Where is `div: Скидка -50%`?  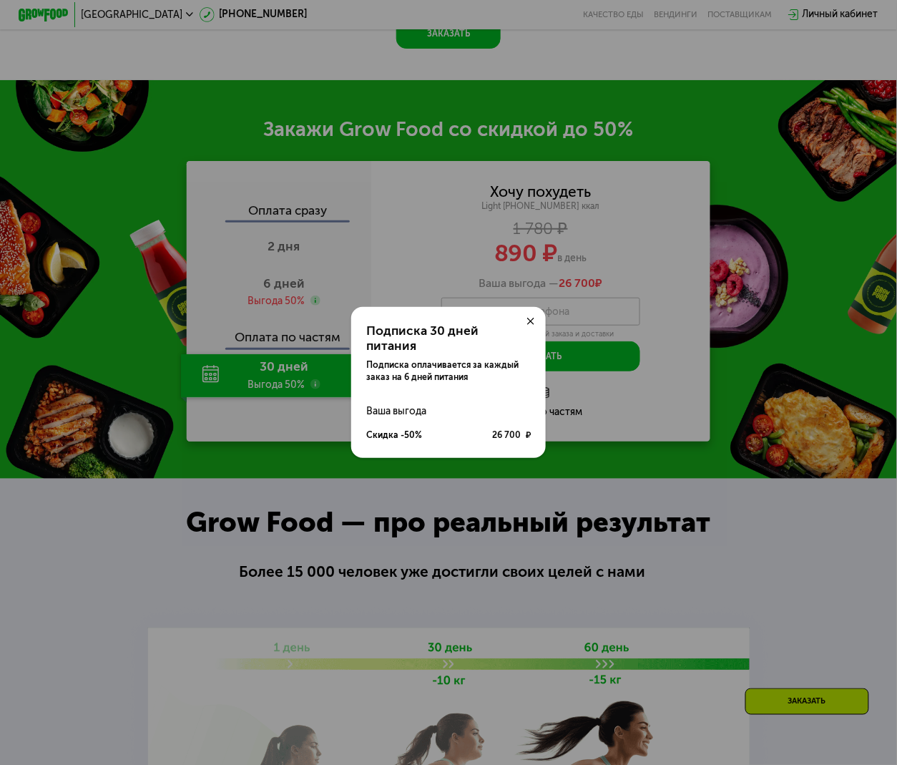 div: Скидка -50% is located at coordinates (394, 435).